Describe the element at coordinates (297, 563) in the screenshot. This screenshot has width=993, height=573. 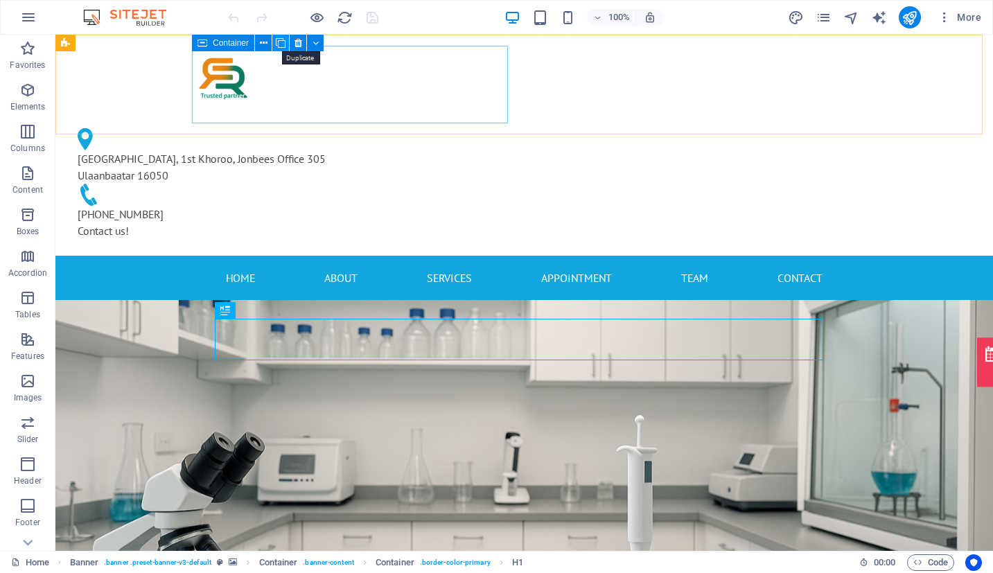
I see `nav: breadcrumb` at that location.